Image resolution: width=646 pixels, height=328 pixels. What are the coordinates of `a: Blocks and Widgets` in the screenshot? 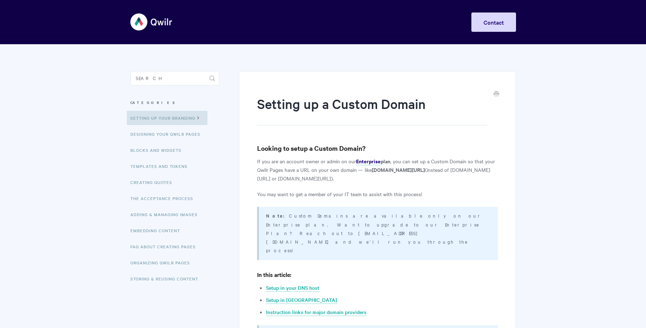 It's located at (158, 150).